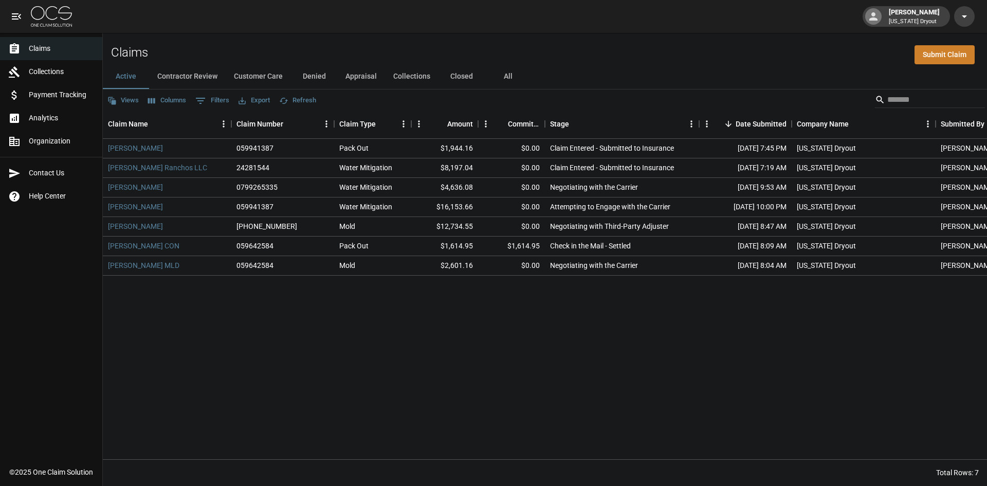 The image size is (987, 486). Describe the element at coordinates (298, 100) in the screenshot. I see `button: Refresh` at that location.